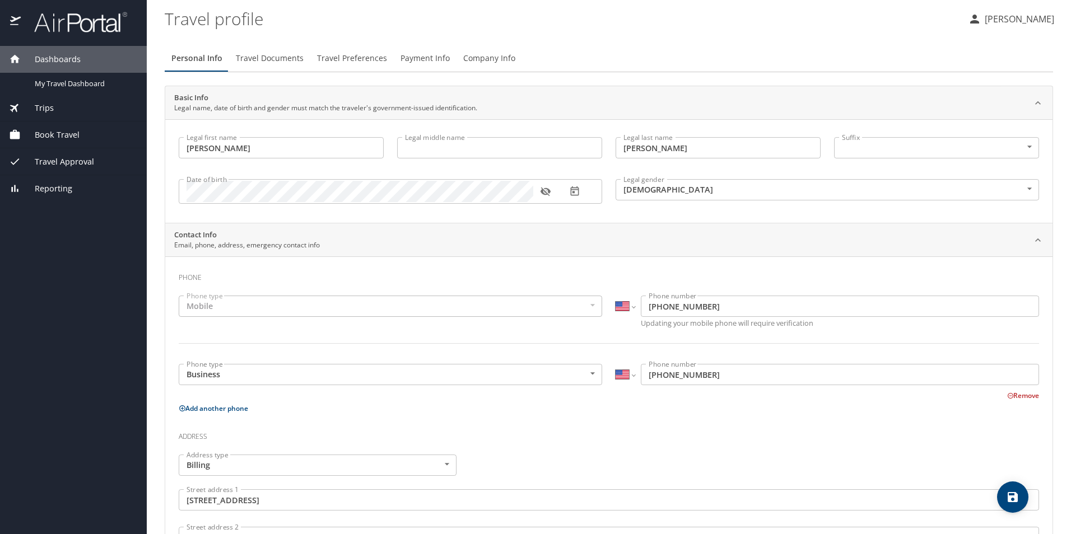 Image resolution: width=1071 pixels, height=534 pixels. Describe the element at coordinates (390, 375) in the screenshot. I see `div: Business` at that location.